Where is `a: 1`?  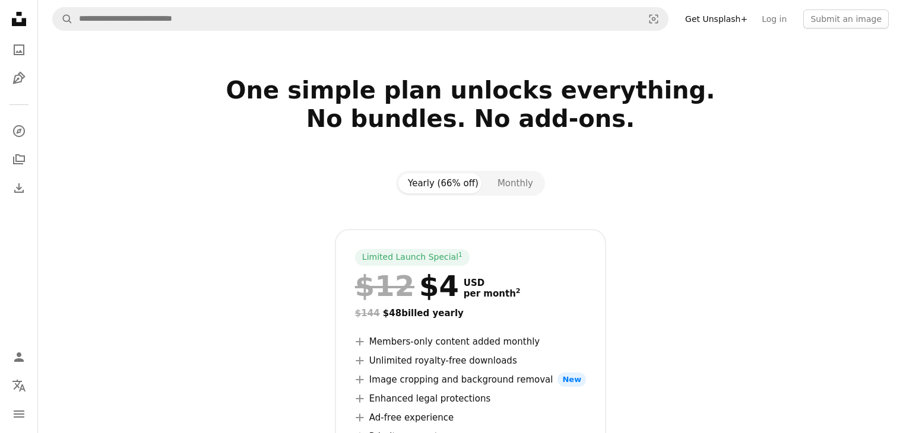 a: 1 is located at coordinates (460, 258).